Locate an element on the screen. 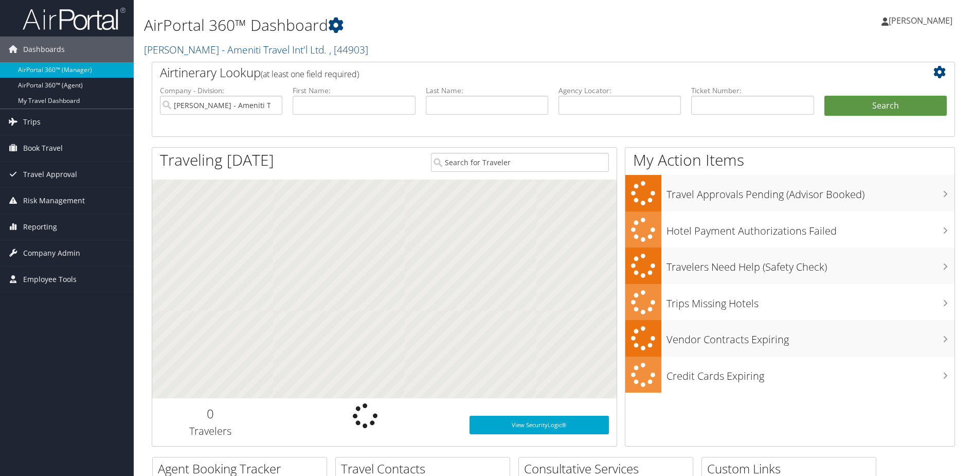  img: airportal-logo.png is located at coordinates (74, 19).